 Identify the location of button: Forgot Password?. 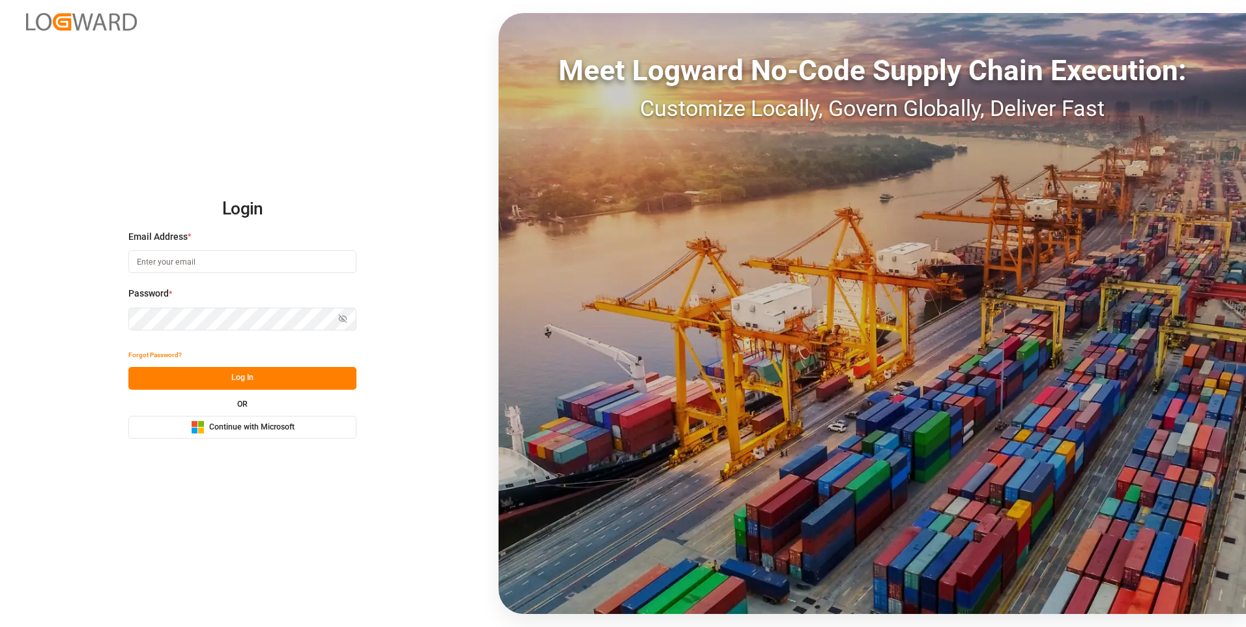
(155, 355).